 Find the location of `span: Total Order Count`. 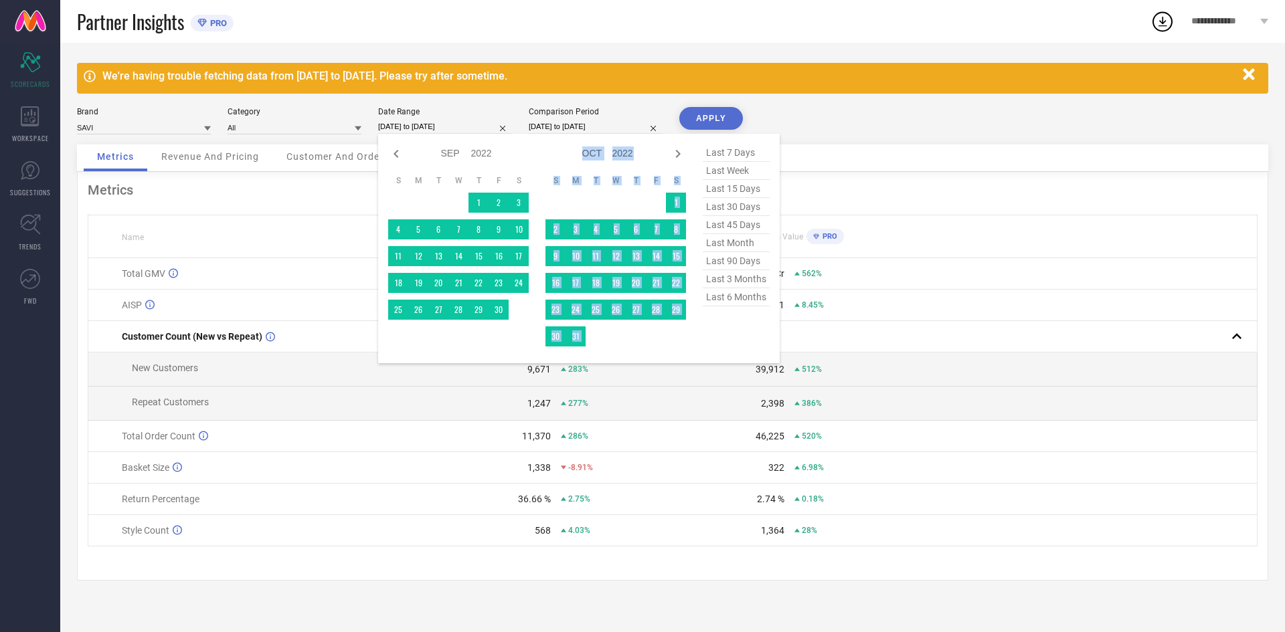

span: Total Order Count is located at coordinates (159, 436).